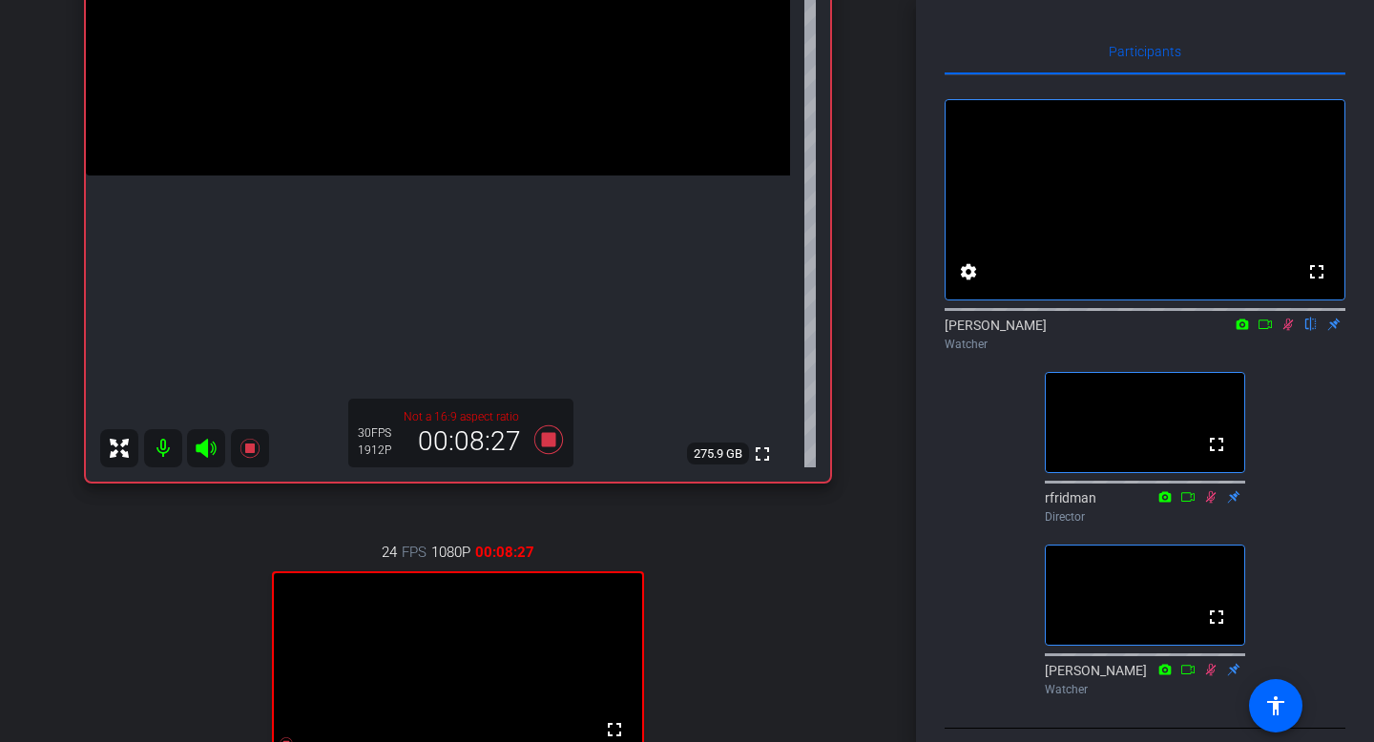 This screenshot has width=1374, height=742. I want to click on div: rfridman, so click(1145, 507).